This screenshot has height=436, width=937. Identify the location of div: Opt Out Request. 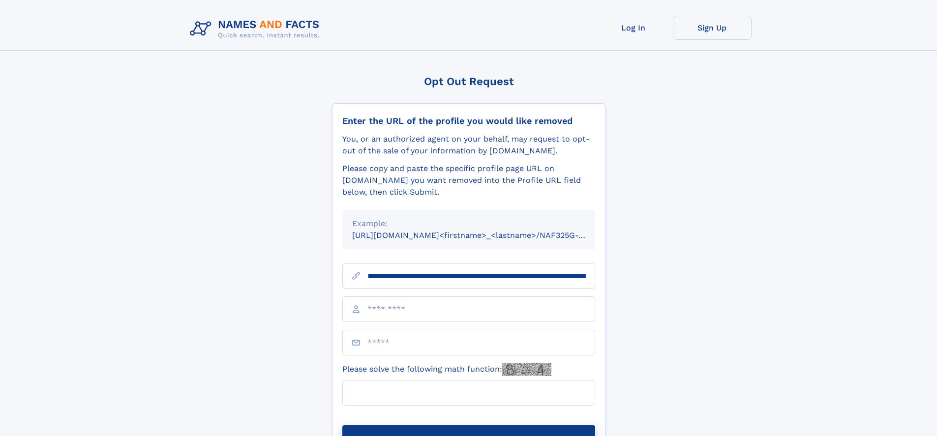
(469, 81).